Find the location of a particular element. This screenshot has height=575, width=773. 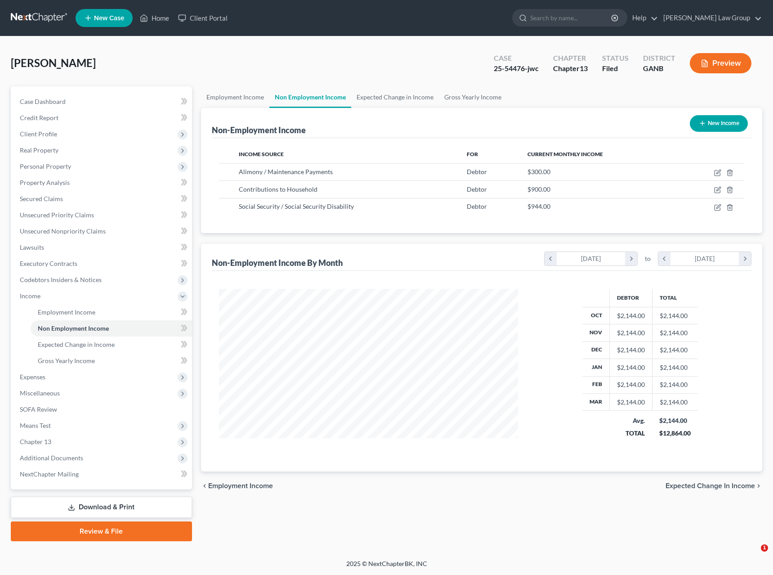

a: Property Analysis is located at coordinates (102, 183).